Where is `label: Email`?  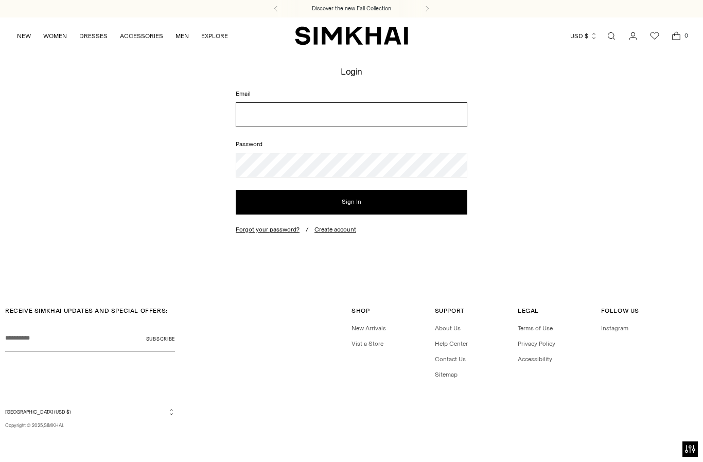 label: Email is located at coordinates (352, 94).